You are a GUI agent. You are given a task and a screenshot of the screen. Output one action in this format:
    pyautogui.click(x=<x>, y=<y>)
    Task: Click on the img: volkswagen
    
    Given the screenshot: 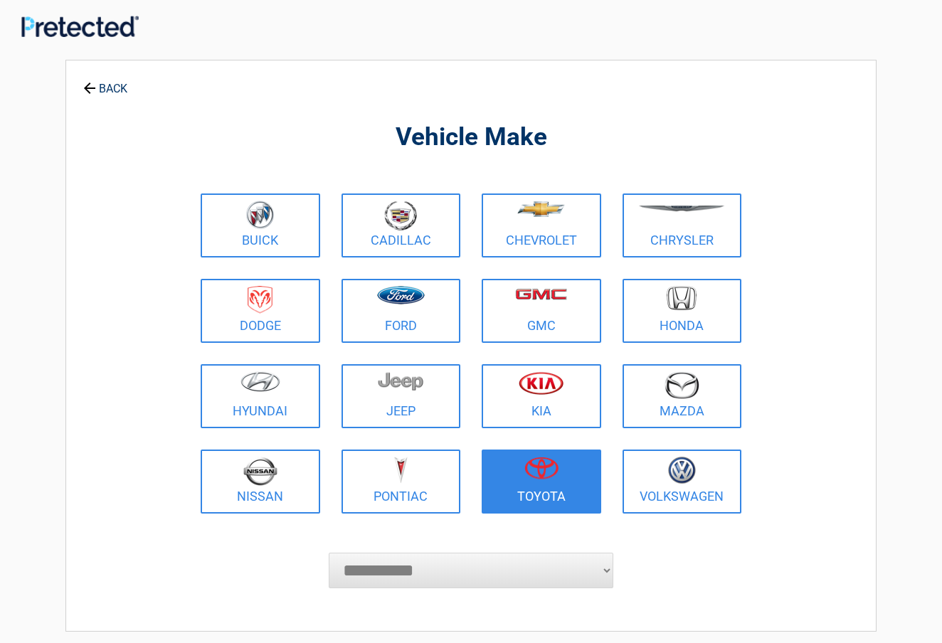 What is the action you would take?
    pyautogui.click(x=681, y=470)
    